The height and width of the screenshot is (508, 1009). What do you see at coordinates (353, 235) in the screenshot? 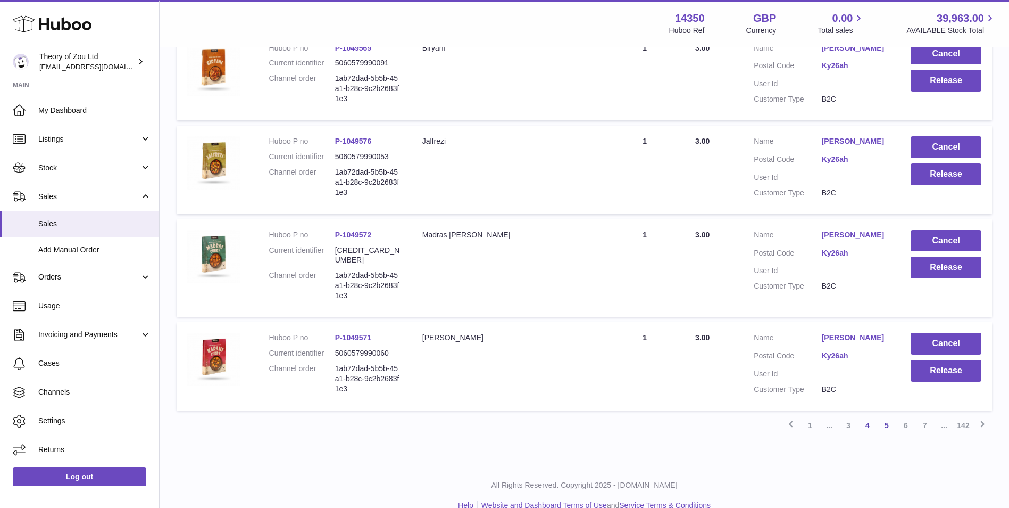
I see `a: P-1049572` at bounding box center [353, 235].